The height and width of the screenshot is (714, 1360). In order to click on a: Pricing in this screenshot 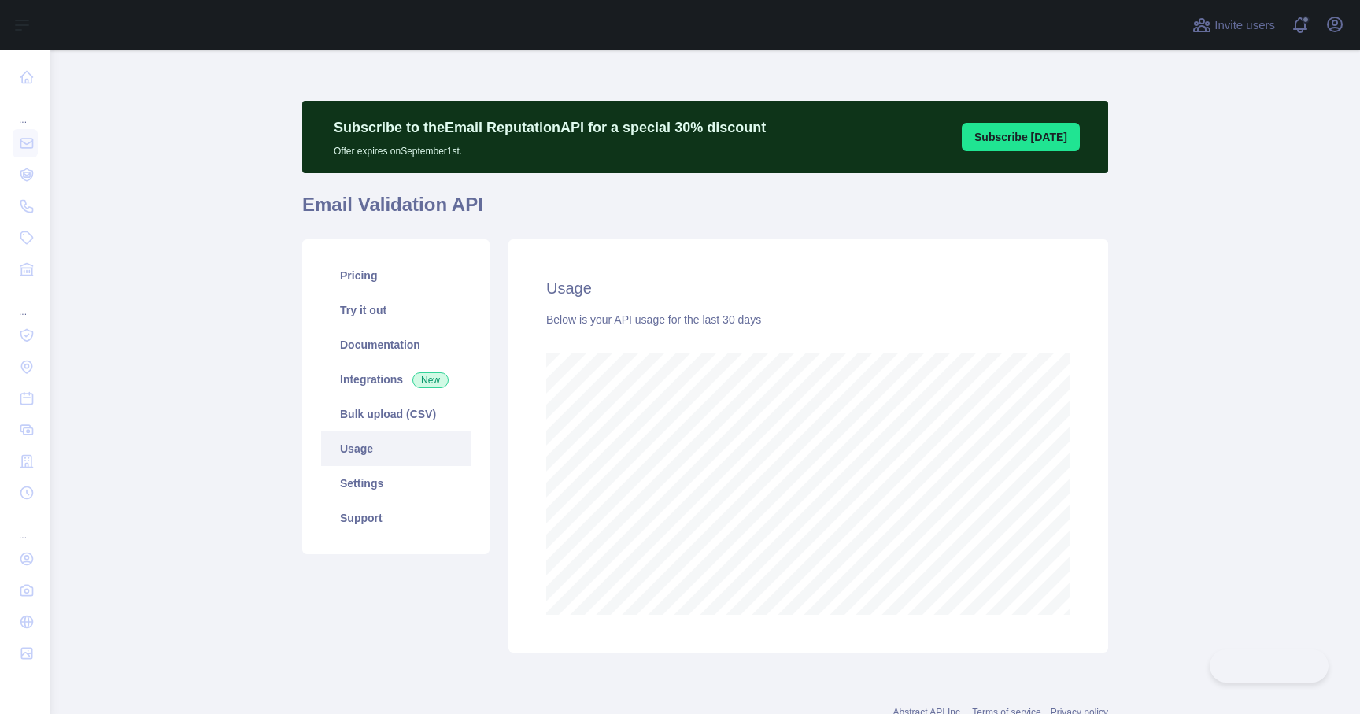, I will do `click(396, 275)`.